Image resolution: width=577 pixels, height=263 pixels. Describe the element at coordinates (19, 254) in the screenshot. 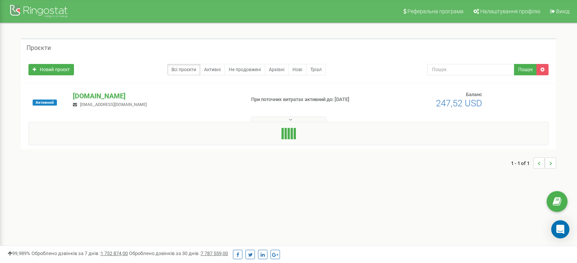

I see `span: 99,989%` at that location.